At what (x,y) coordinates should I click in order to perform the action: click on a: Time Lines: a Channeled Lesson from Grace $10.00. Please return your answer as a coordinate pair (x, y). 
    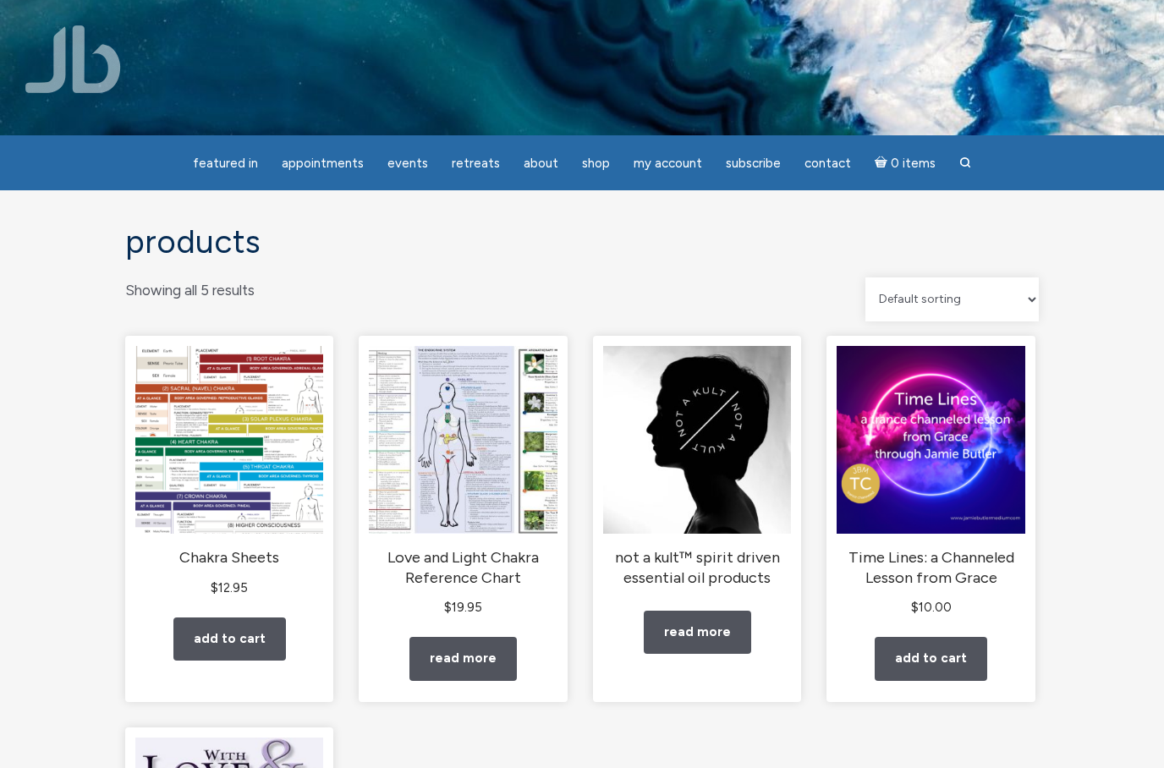
    Looking at the image, I should click on (930, 482).